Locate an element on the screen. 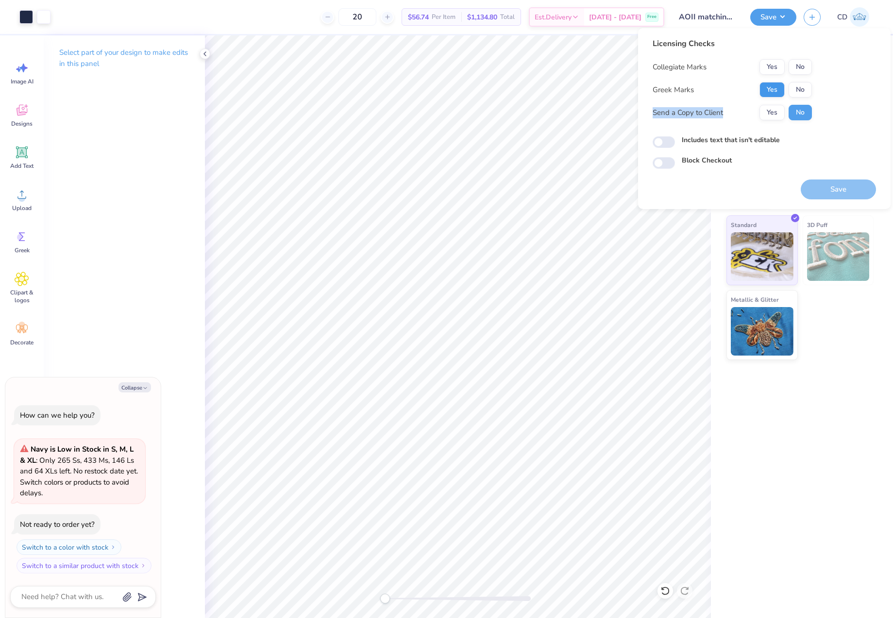 This screenshot has height=618, width=893. img: 3D Puff is located at coordinates (838, 257).